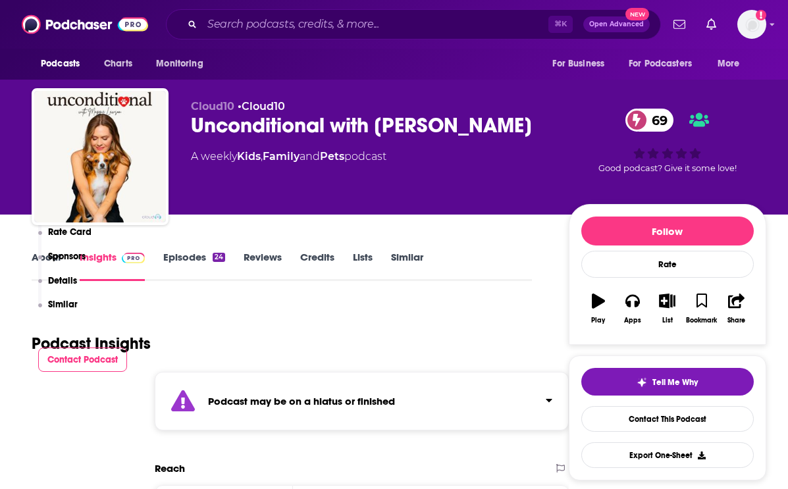 The width and height of the screenshot is (788, 489). What do you see at coordinates (702, 309) in the screenshot?
I see `button: Bookmark` at bounding box center [702, 309].